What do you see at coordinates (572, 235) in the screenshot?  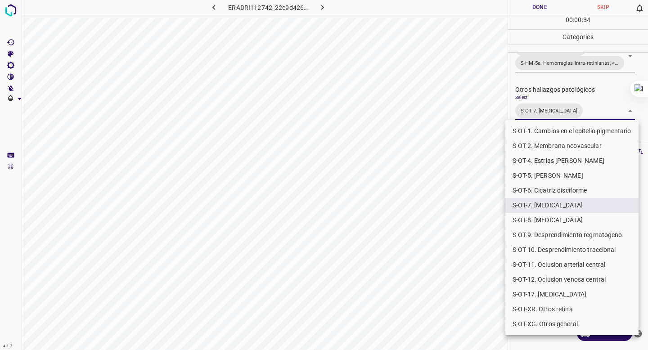 I see `li: S-OT-9. Desprendimiento regmatogeno` at bounding box center [572, 235].